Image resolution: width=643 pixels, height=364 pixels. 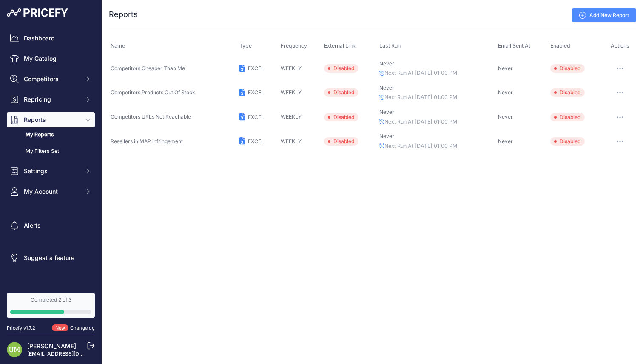 What do you see at coordinates (51, 192) in the screenshot?
I see `button: My Account` at bounding box center [51, 192].